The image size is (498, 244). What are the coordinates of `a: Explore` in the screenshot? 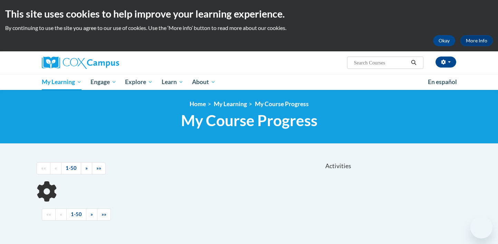 It's located at (139, 82).